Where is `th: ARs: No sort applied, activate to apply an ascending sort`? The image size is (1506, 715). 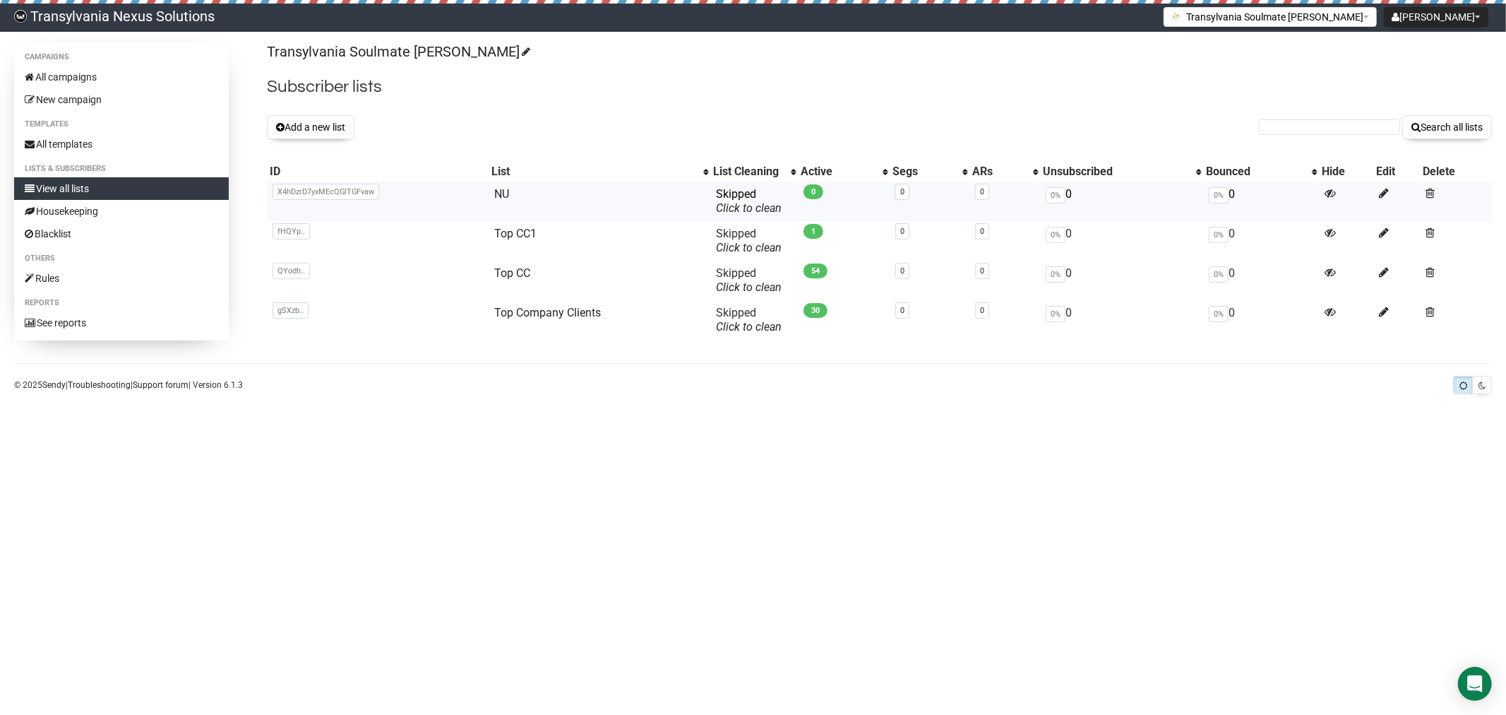 th: ARs: No sort applied, activate to apply an ascending sort is located at coordinates (1005, 172).